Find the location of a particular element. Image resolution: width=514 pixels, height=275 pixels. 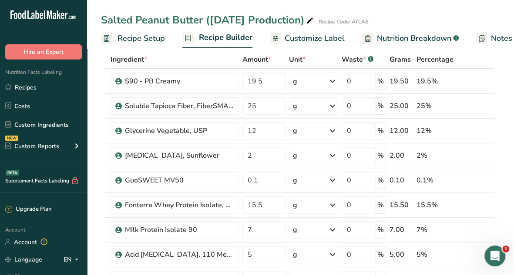

span: Unit is located at coordinates (297, 60).